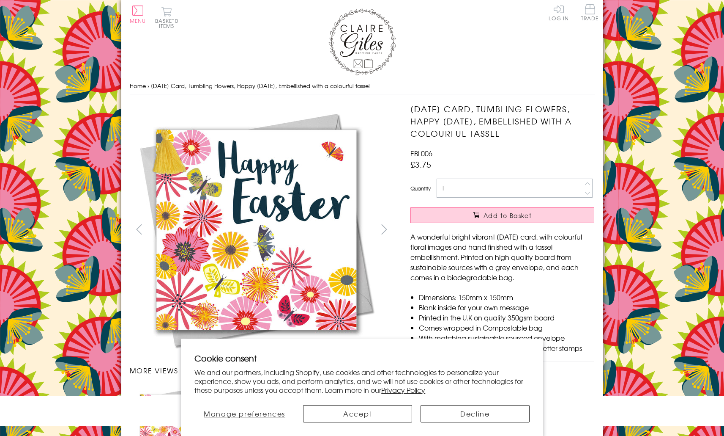 The height and width of the screenshot is (436, 724). Describe the element at coordinates (244, 413) in the screenshot. I see `span: Manage preferences` at that location.